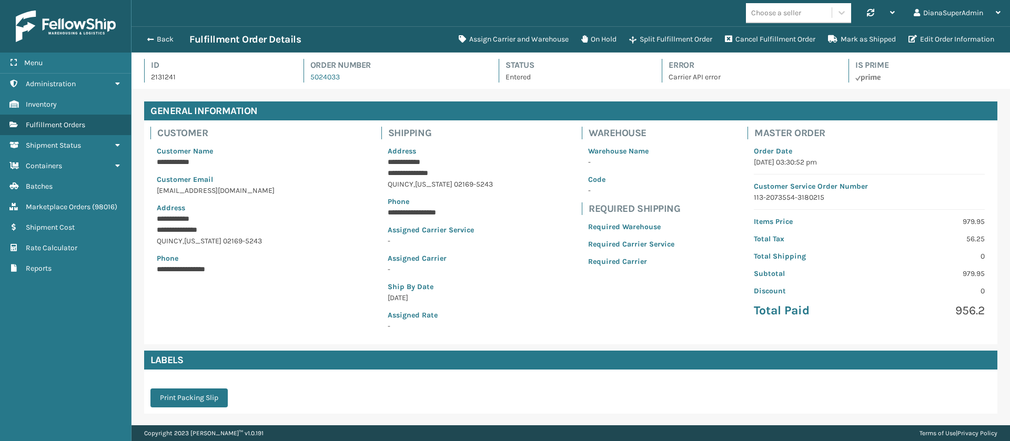  Describe the element at coordinates (808, 256) in the screenshot. I see `p: Total Shipping` at that location.